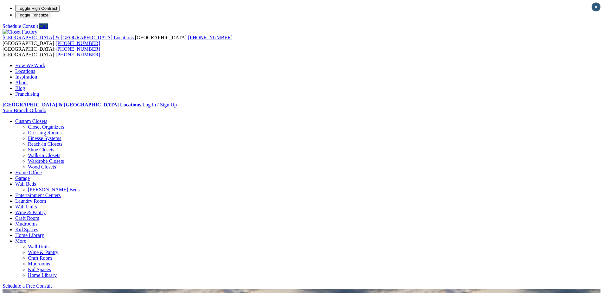  Describe the element at coordinates (29, 173) in the screenshot. I see `a: Home Office` at that location.